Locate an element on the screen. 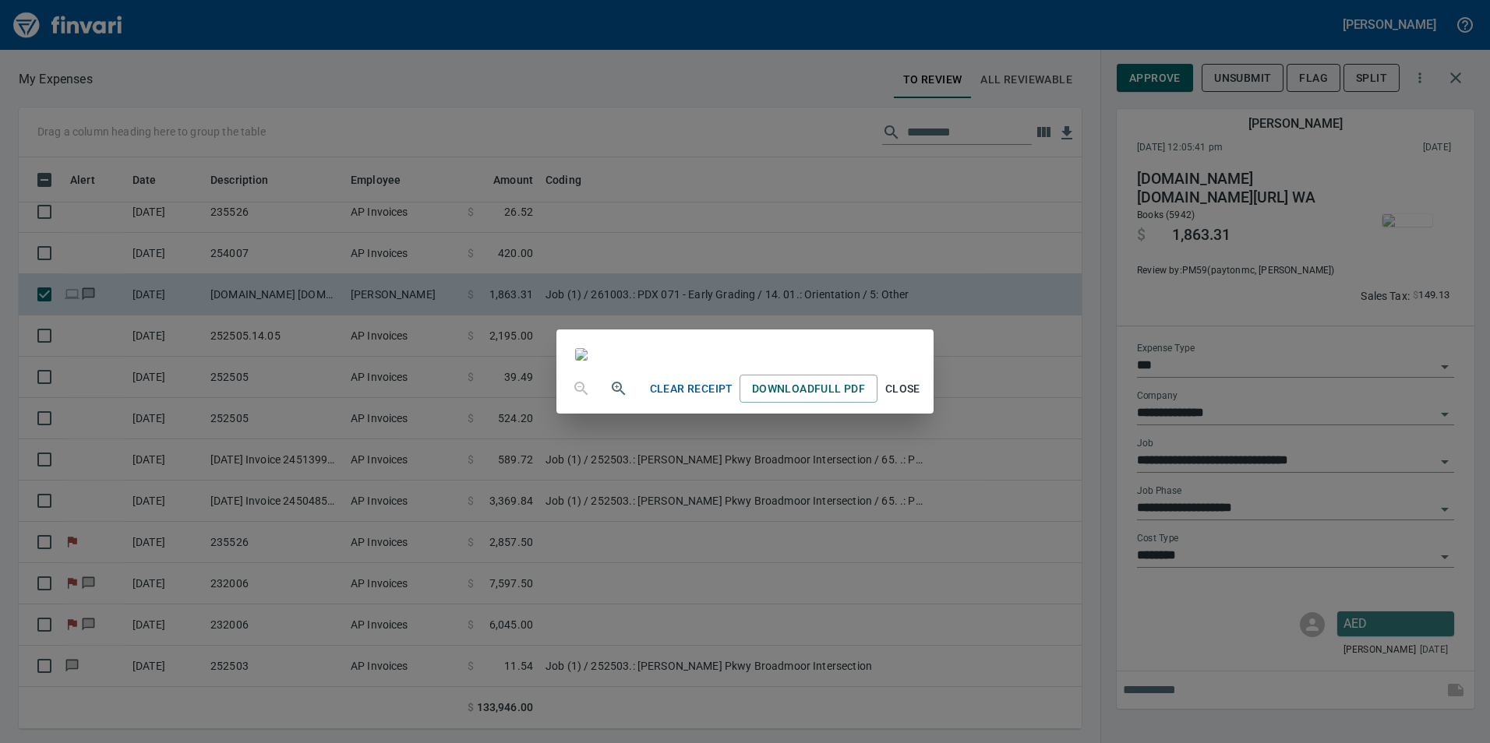 This screenshot has width=1490, height=743. img: receipts%2Ftapani%2F2025-10-03%2FJxDYlcBFQPeajgJdBF2z1dJ0BbS2__O5bf7zCQhEgInsHFVxLZ_1.jpg is located at coordinates (581, 354).